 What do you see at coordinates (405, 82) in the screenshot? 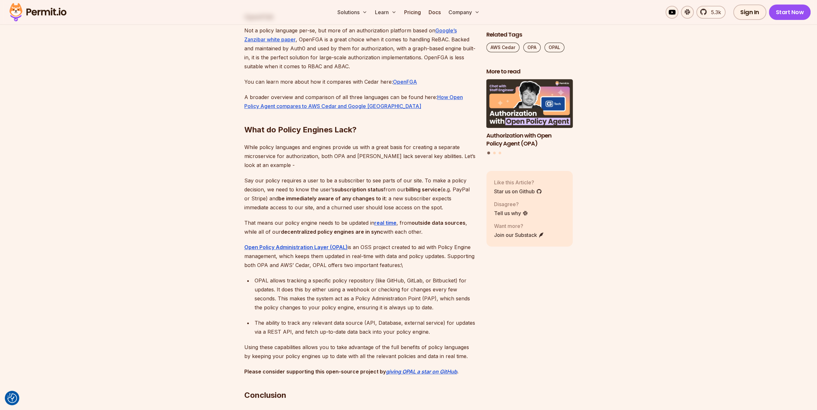
I see `a: OpenFGA` at bounding box center [405, 82].